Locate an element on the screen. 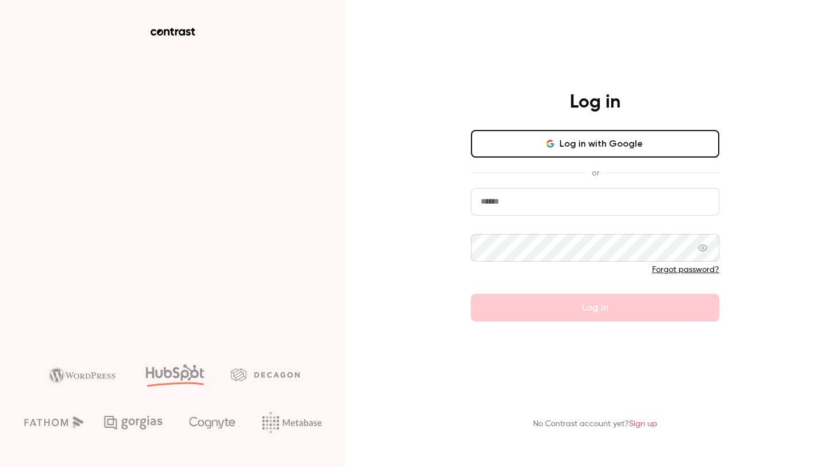 The image size is (828, 467). button: Log in with Google is located at coordinates (595, 144).